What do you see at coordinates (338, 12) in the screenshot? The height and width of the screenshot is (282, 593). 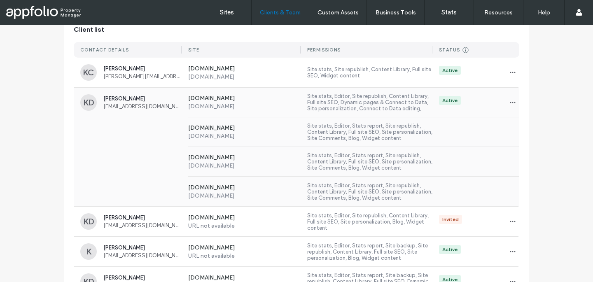 I see `label: Custom Assets` at bounding box center [338, 12].